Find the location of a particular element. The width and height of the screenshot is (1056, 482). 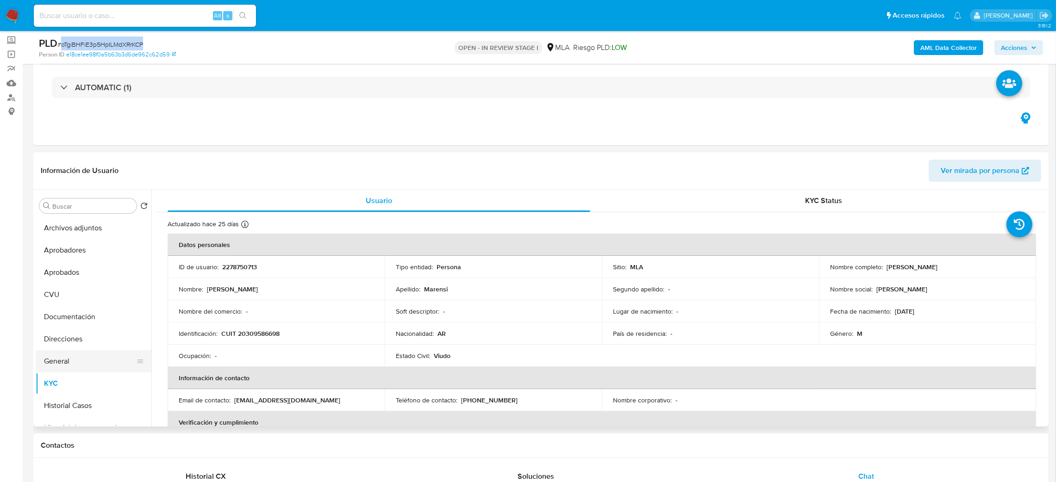

button: Documentación is located at coordinates (94, 317).